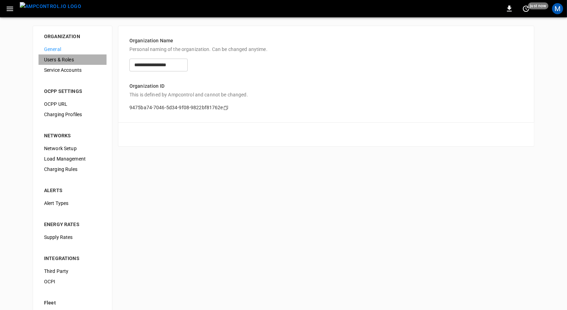  Describe the element at coordinates (73, 149) in the screenshot. I see `span: Network Setup` at that location.